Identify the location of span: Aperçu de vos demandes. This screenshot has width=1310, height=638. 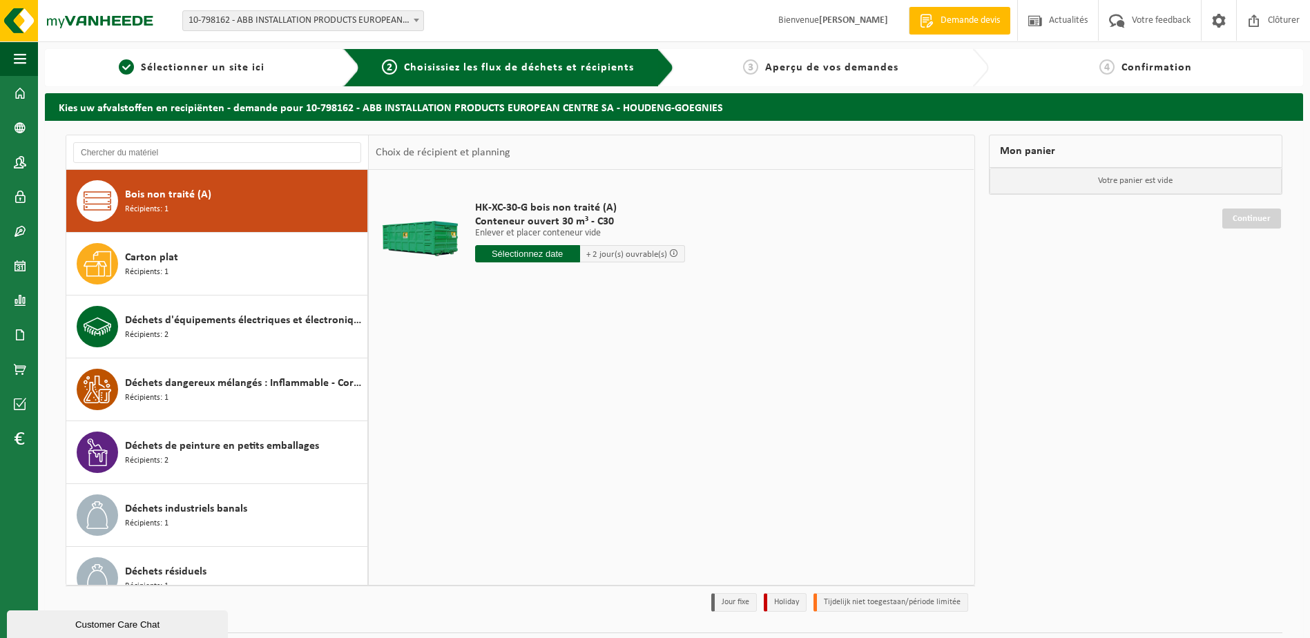
(831, 68).